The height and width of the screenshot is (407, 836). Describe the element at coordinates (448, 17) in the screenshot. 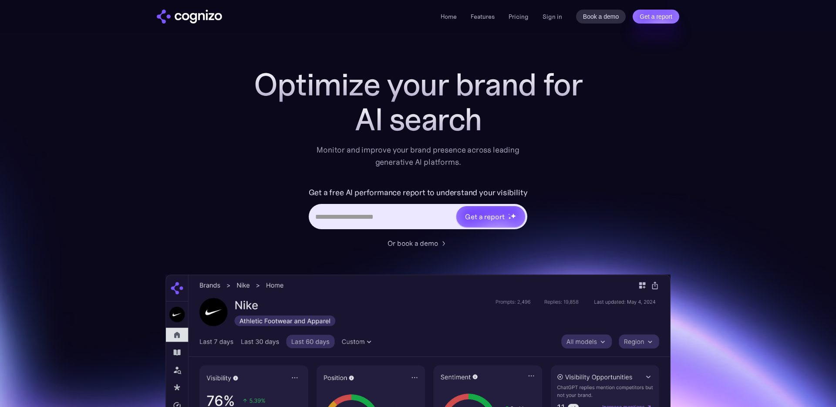

I see `a: Home` at that location.